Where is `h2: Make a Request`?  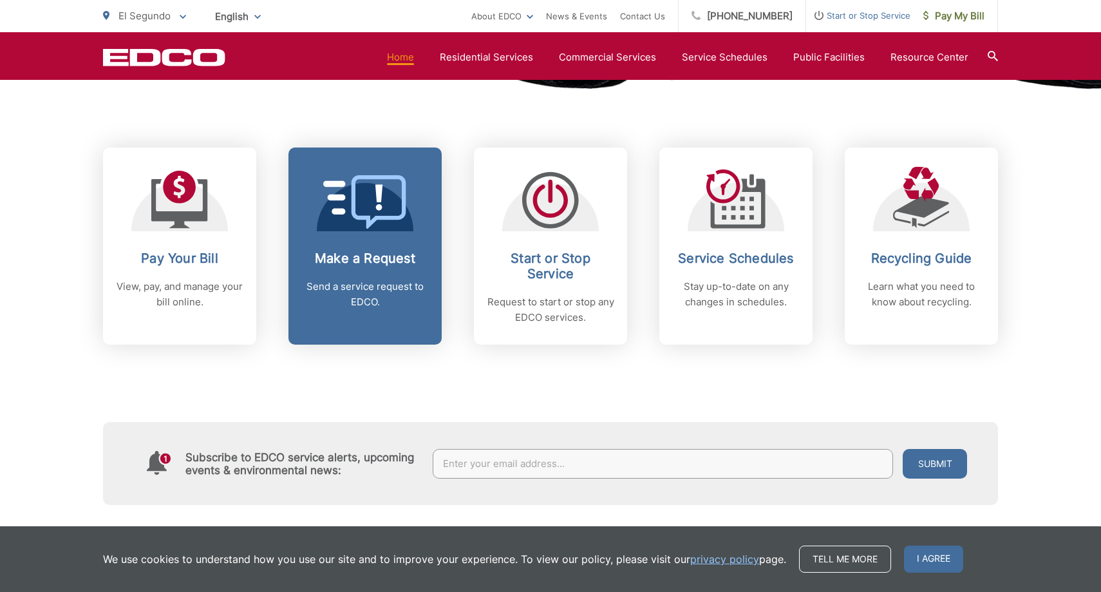 h2: Make a Request is located at coordinates (365, 258).